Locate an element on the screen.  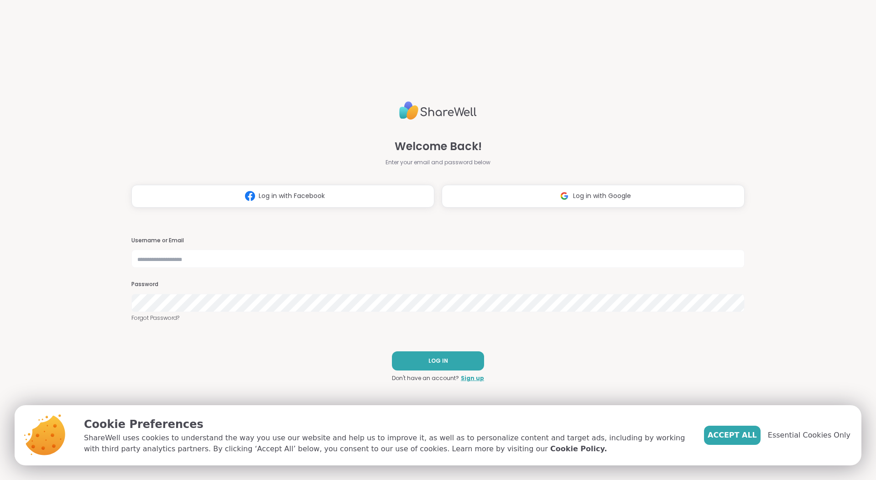
p: ShareWell uses cookies to understand the way you use our website and help us to improve it, as we... is located at coordinates (386, 444).